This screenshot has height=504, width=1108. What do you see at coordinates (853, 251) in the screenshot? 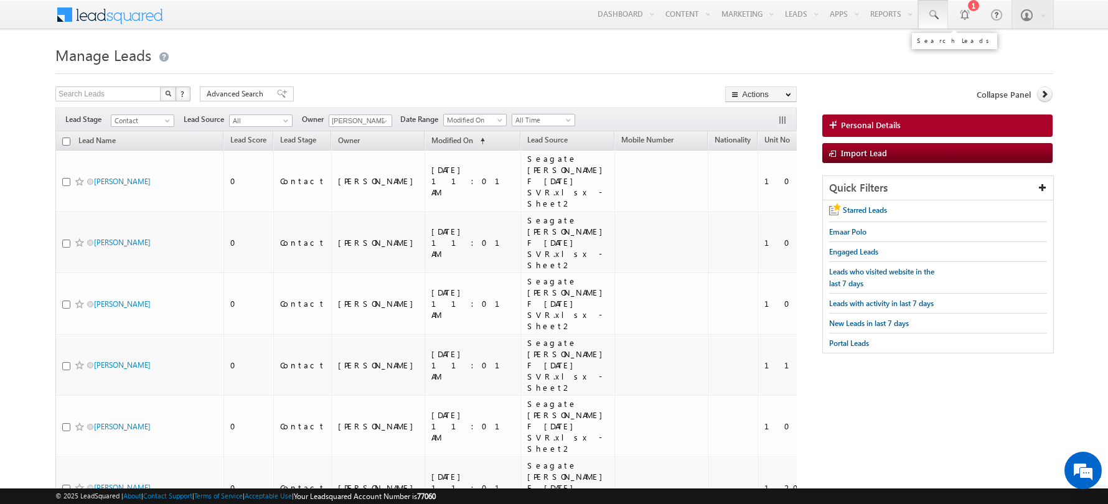
I see `span: Engaged Leads` at bounding box center [853, 251].